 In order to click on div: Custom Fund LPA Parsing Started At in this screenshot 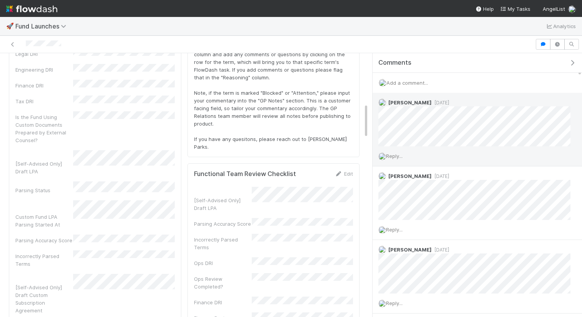, I will do `click(44, 221)`.